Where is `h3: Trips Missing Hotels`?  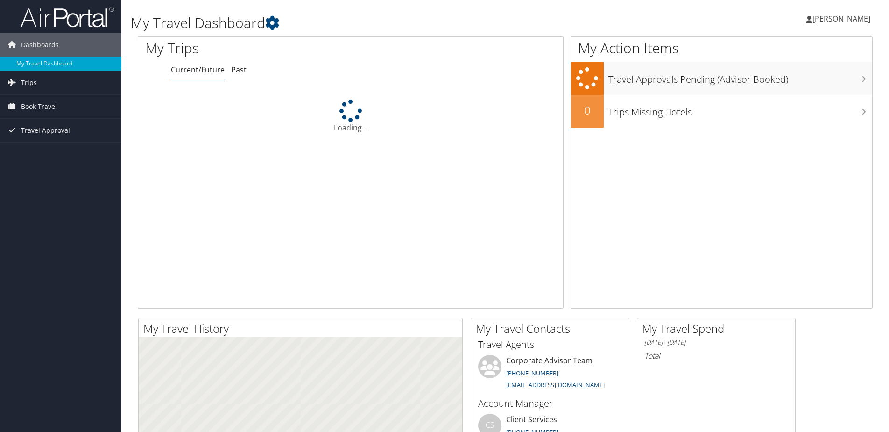 h3: Trips Missing Hotels is located at coordinates (740, 110).